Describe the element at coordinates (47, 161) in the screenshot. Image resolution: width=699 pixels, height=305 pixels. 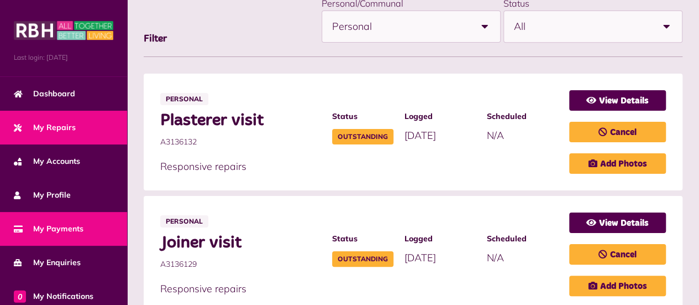
I see `span: My Accounts` at that location.